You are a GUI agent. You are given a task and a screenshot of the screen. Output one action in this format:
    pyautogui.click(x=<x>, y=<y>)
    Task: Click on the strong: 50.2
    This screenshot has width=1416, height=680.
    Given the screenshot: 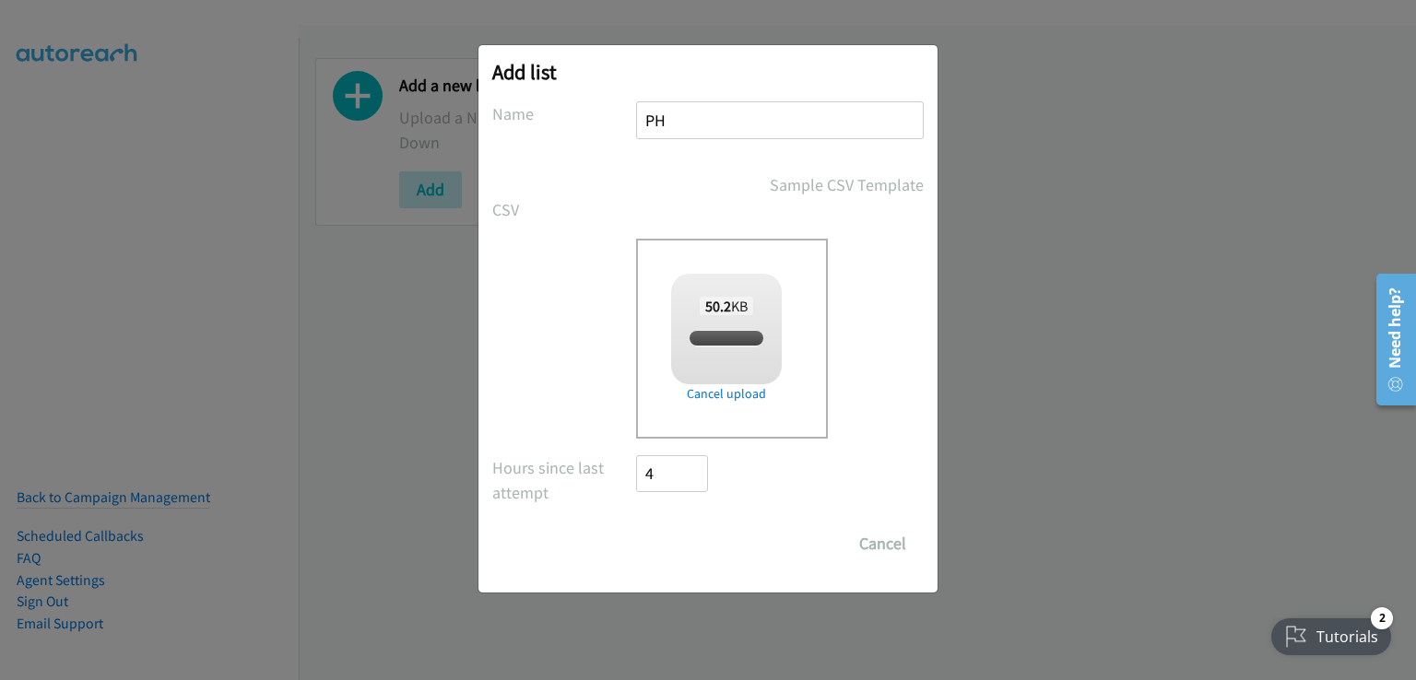 What is the action you would take?
    pyautogui.click(x=718, y=306)
    